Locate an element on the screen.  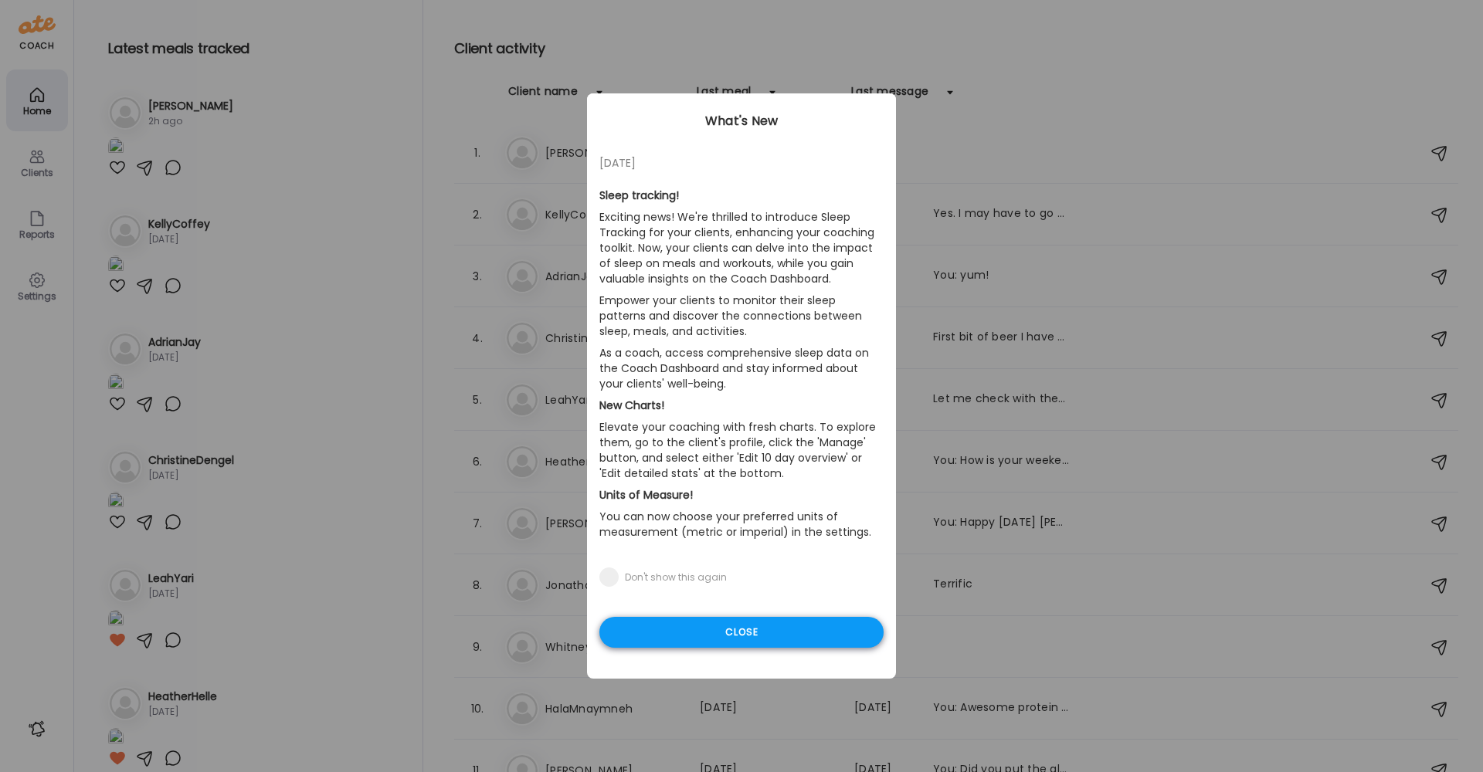
p: As a coach, access comprehensive sleep data on the Coach Dashboard and stay informed about your c... is located at coordinates (742, 368).